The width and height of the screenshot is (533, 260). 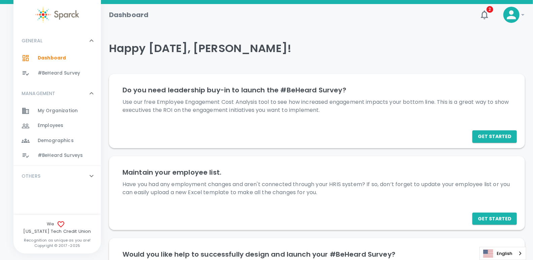 I want to click on span: Demographics, so click(x=55, y=141).